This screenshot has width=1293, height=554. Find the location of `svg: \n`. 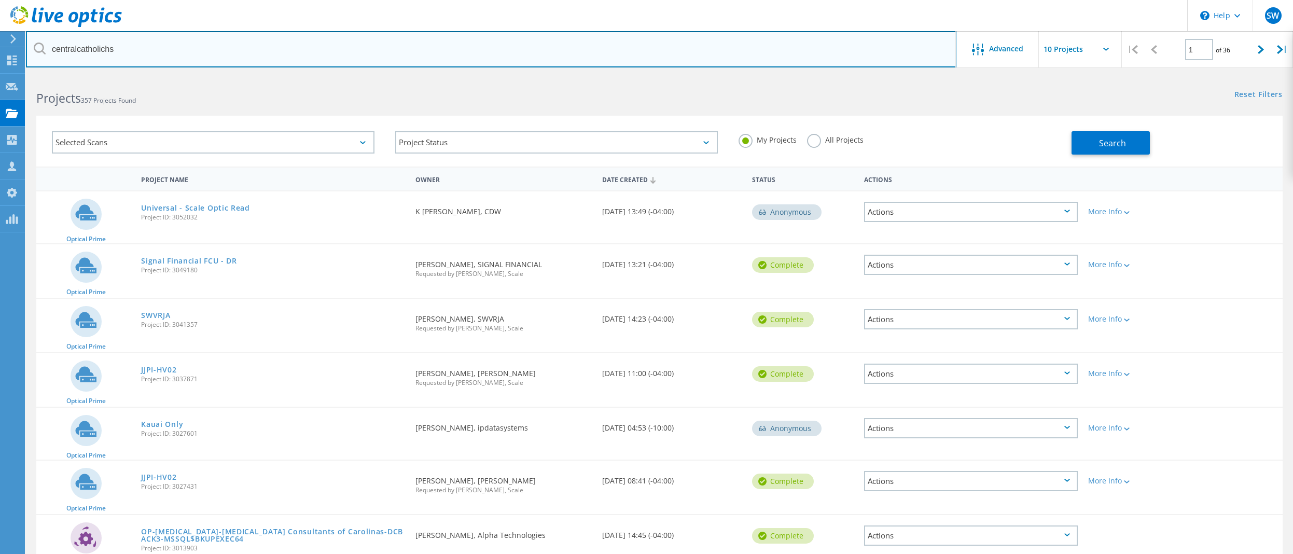

svg: \n is located at coordinates (1205, 16).